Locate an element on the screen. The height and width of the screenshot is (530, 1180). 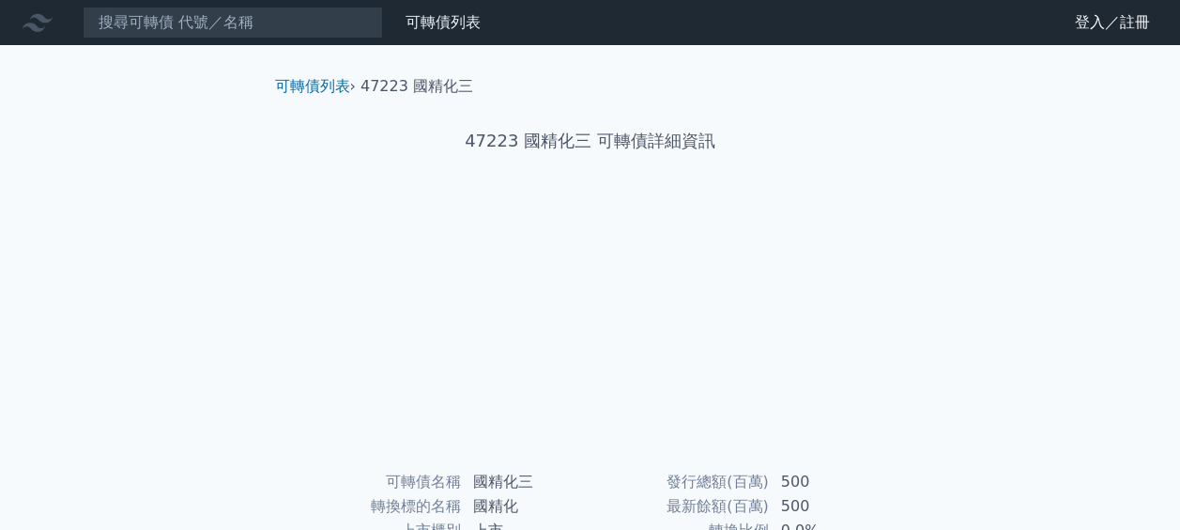
a: 登入／註冊 is located at coordinates (1113, 23).